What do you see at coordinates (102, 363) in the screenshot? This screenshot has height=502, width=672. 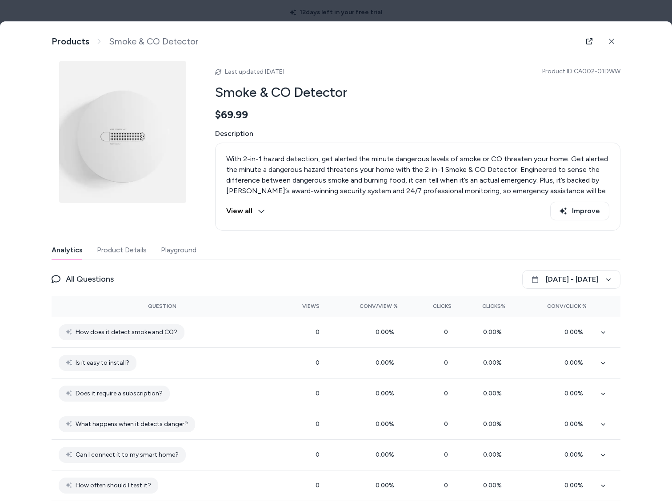 I see `span: Is it easy to install?` at bounding box center [102, 363].